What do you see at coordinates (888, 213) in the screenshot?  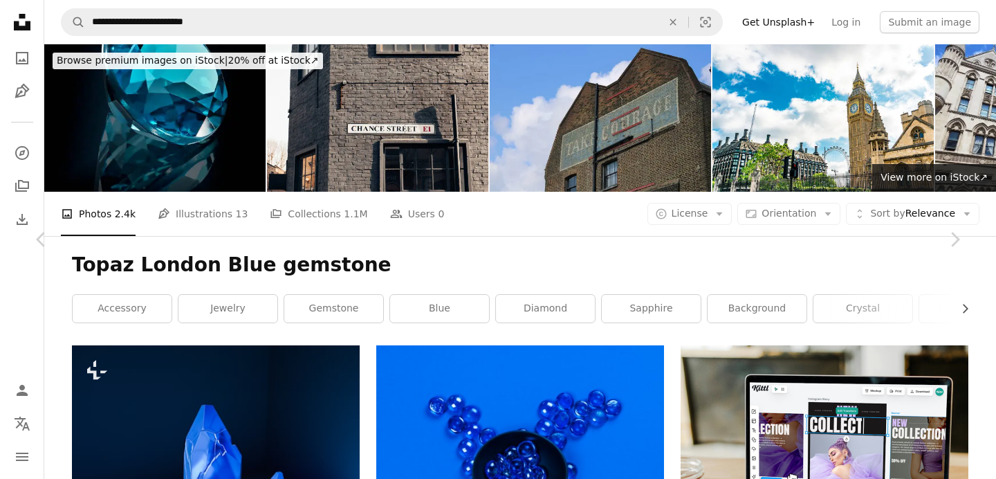 I see `span: Sort by` at bounding box center [888, 213].